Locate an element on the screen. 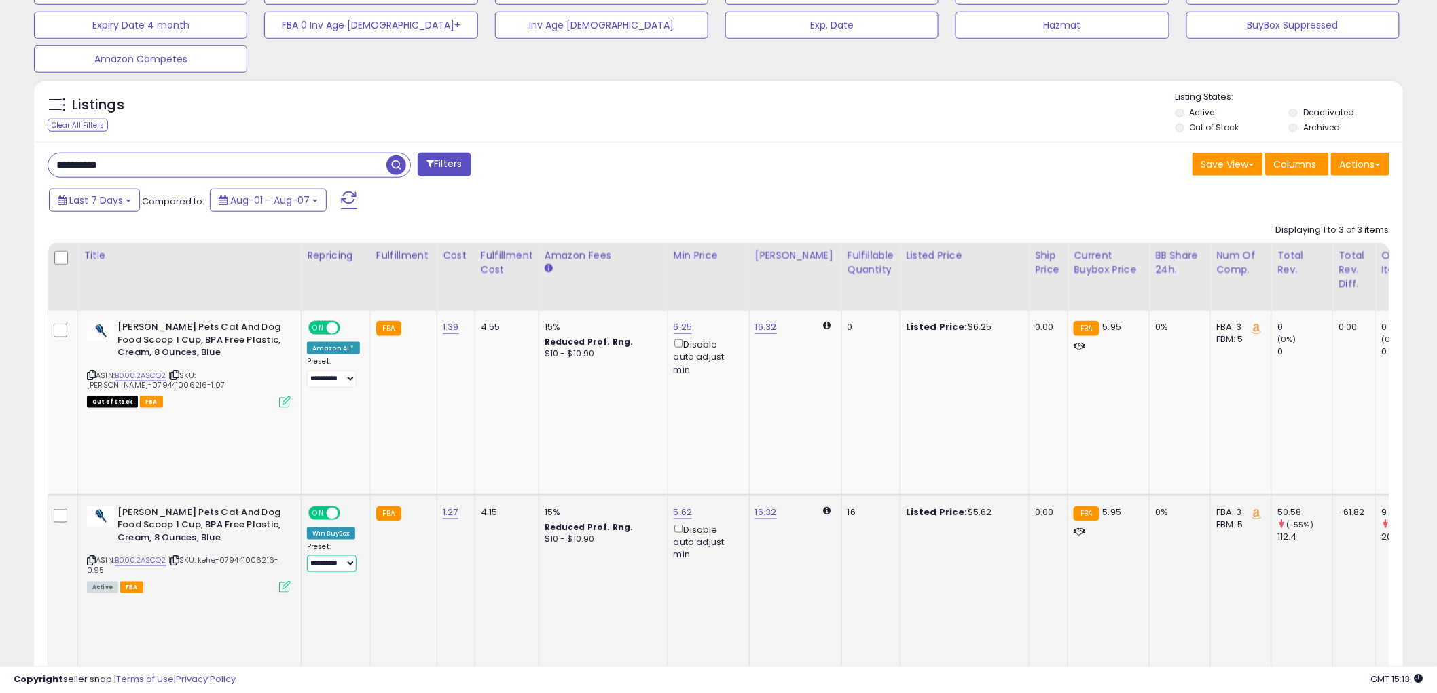 The width and height of the screenshot is (1437, 693). span: All listings currently available for purchase on Amazon is located at coordinates (103, 587).